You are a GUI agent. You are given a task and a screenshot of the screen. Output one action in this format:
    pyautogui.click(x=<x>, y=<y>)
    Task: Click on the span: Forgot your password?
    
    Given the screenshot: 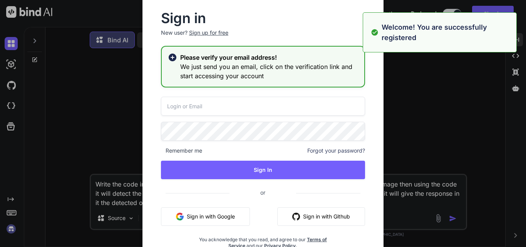 What is the action you would take?
    pyautogui.click(x=336, y=150)
    